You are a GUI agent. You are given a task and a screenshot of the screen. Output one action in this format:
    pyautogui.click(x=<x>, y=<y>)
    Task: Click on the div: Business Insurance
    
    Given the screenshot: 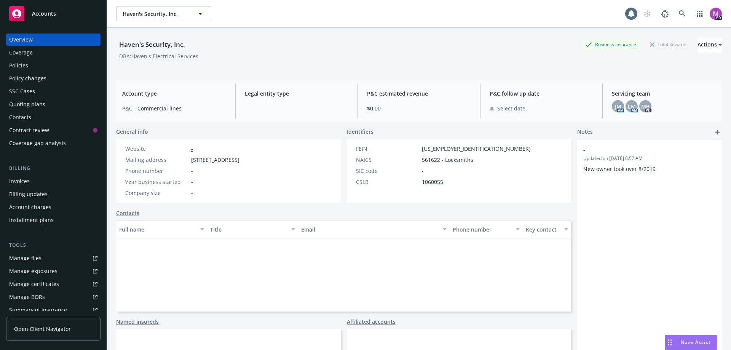 What is the action you would take?
    pyautogui.click(x=611, y=44)
    